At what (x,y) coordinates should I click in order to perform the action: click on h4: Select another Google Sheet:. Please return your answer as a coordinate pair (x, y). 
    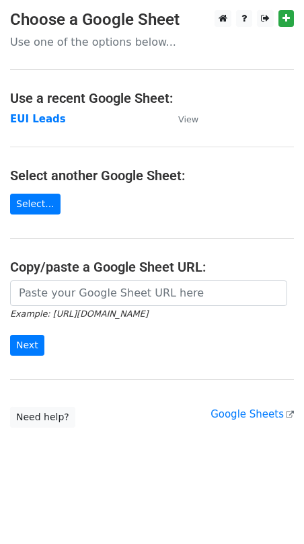
    Looking at the image, I should click on (152, 175).